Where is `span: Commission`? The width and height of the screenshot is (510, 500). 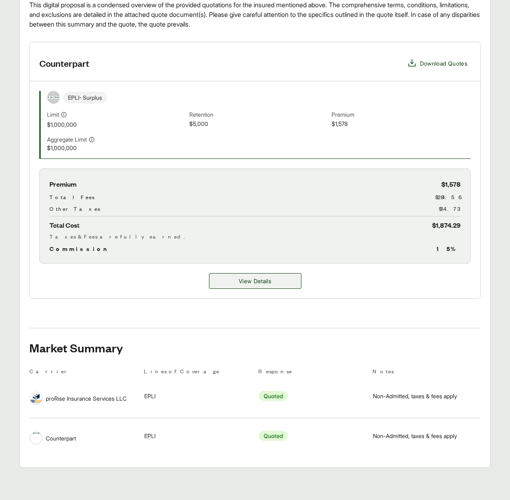 span: Commission is located at coordinates (80, 249).